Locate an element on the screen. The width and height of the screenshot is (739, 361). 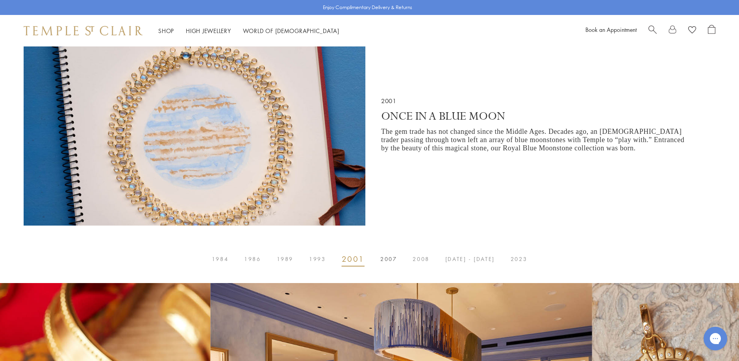
a: High JewelleryHigh Jewellery is located at coordinates (208, 31).